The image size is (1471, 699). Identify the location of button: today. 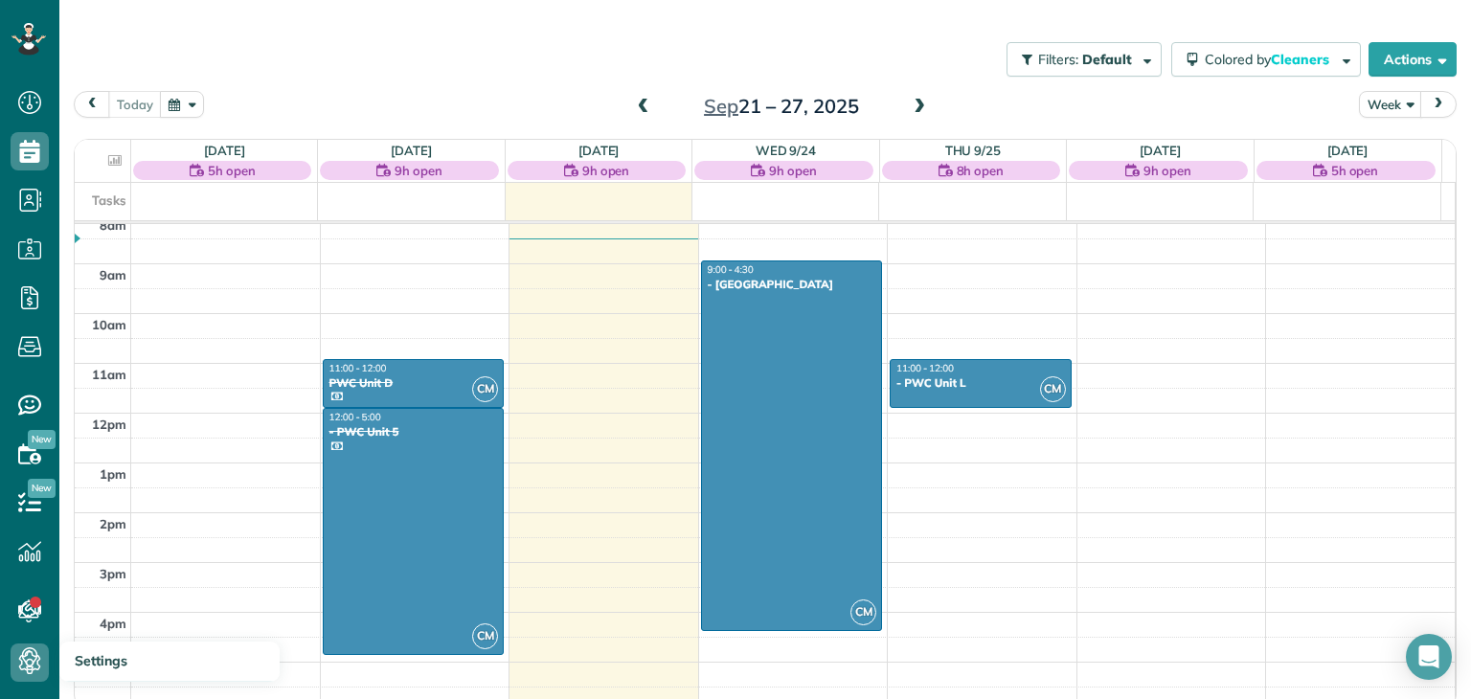
(135, 103).